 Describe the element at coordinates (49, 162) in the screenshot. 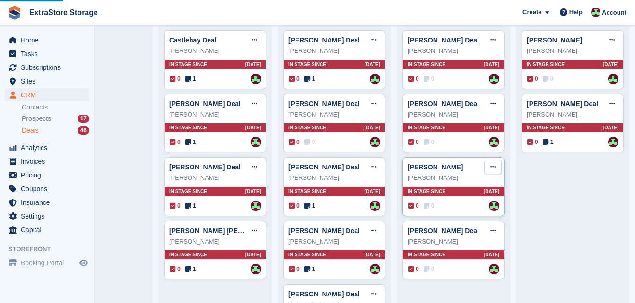

I see `span: Invoices` at that location.